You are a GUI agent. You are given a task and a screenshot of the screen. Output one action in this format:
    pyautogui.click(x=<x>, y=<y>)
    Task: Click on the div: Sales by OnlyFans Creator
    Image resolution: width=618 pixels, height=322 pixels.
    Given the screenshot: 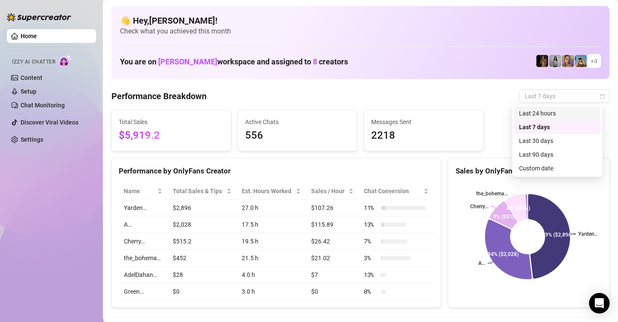 What is the action you would take?
    pyautogui.click(x=529, y=171)
    